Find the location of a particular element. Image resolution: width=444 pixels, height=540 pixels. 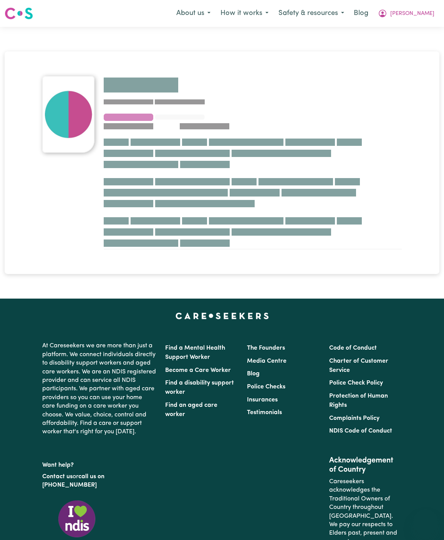

a: The Founders is located at coordinates (266, 348).